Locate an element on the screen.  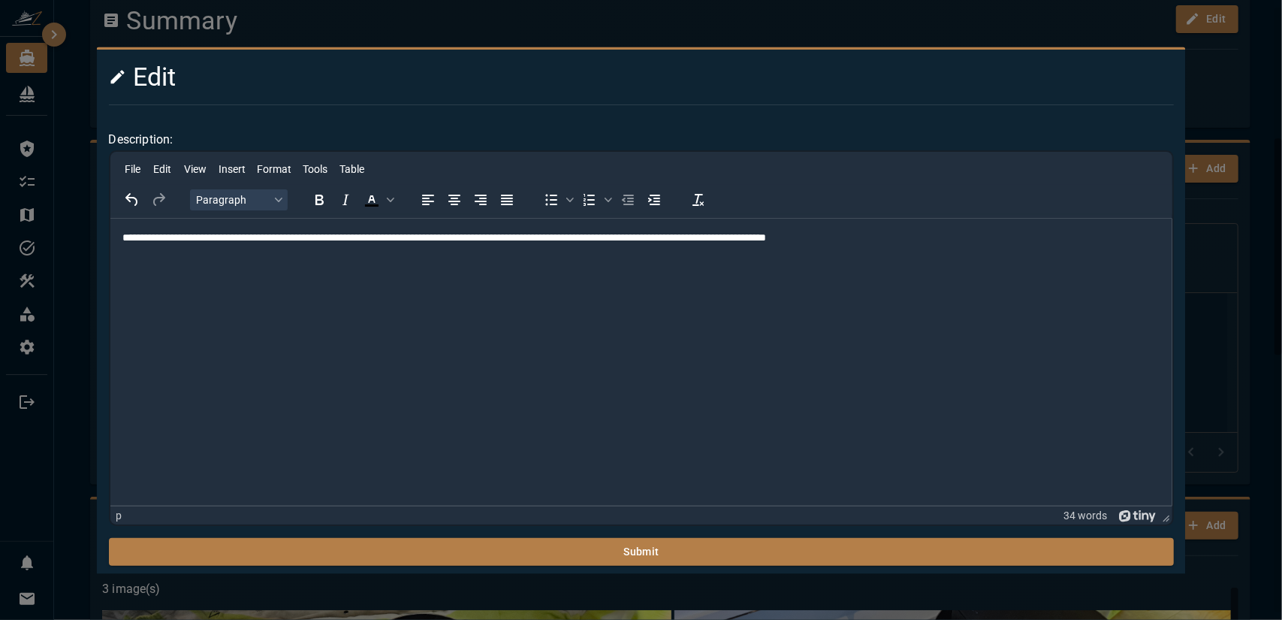
button: Bold is located at coordinates (318, 201).